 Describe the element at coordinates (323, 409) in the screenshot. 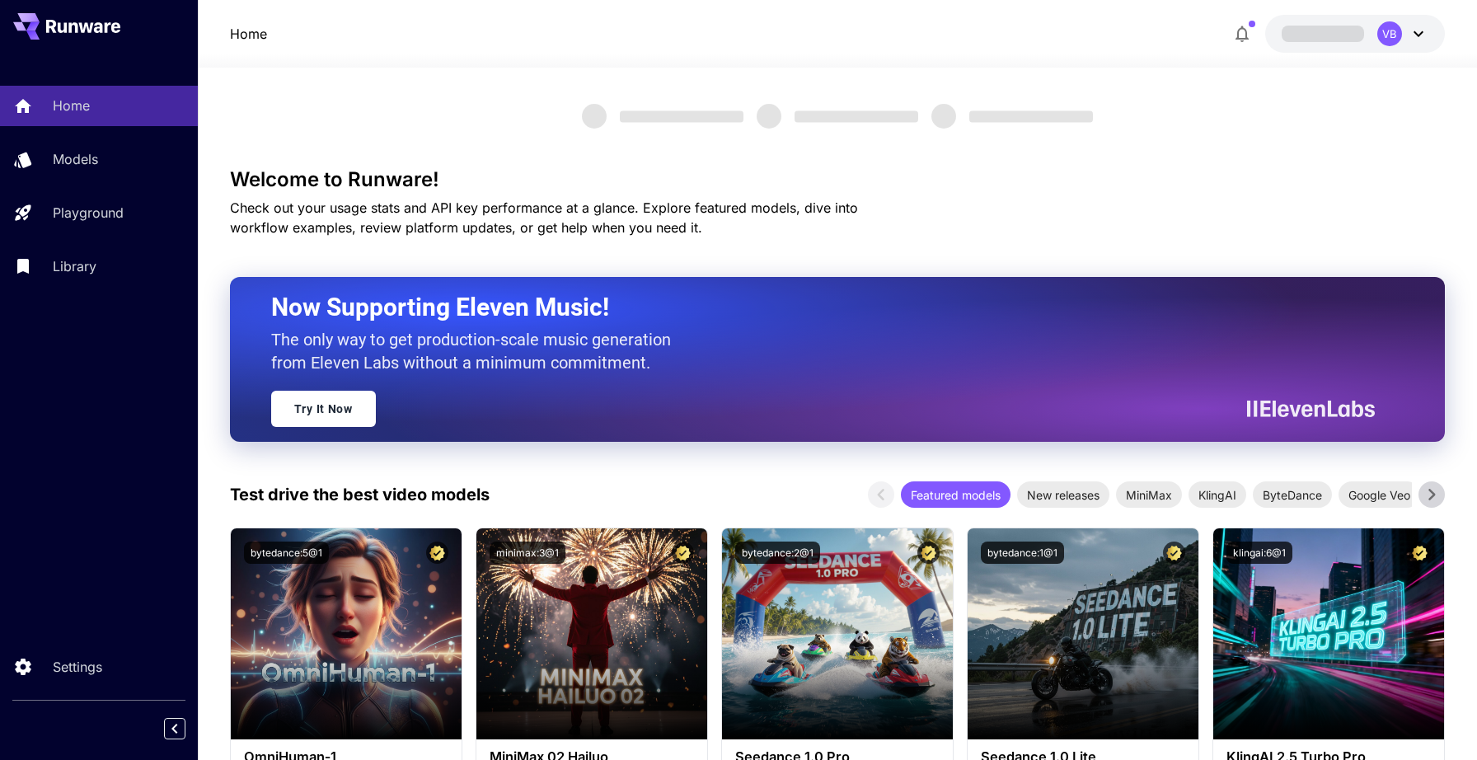

I see `a: Try It Now` at that location.